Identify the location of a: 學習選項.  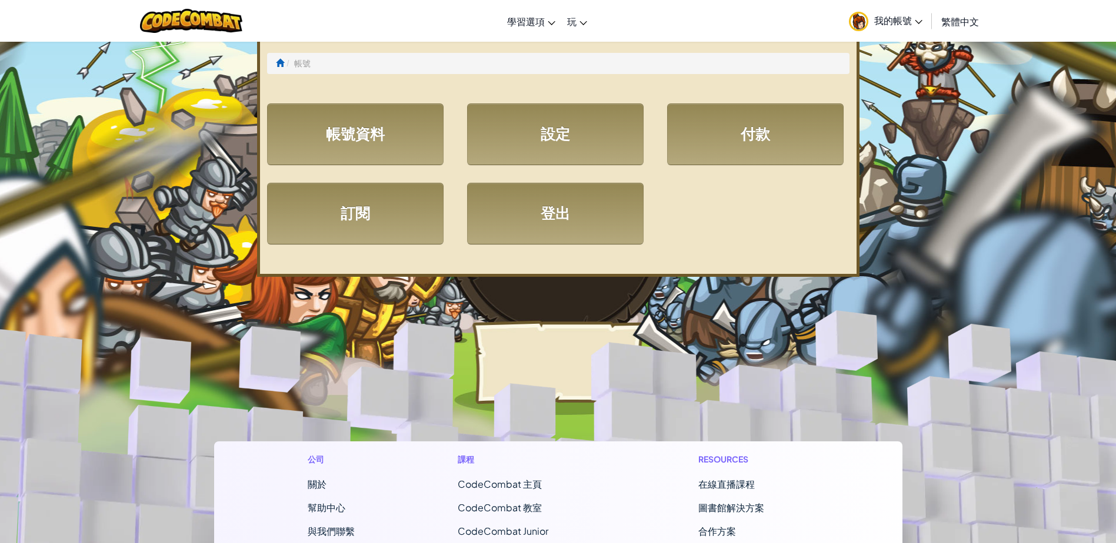
(531, 21).